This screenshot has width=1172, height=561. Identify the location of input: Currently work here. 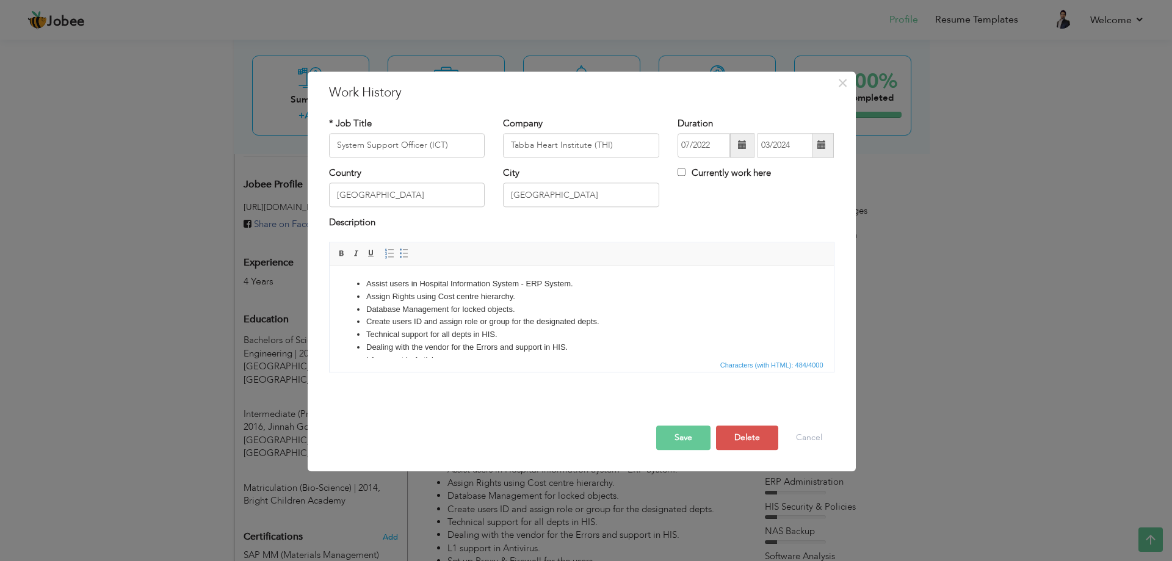
(681, 172).